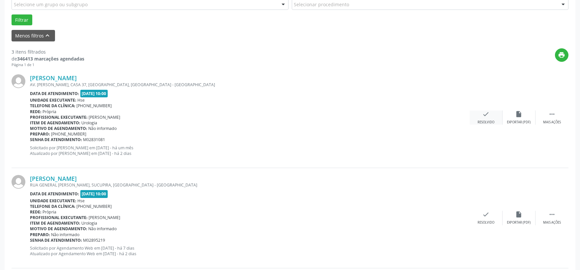 This screenshot has width=580, height=270. What do you see at coordinates (33, 36) in the screenshot?
I see `button: Menos filtroskeyboard_arrow_up` at bounding box center [33, 36].